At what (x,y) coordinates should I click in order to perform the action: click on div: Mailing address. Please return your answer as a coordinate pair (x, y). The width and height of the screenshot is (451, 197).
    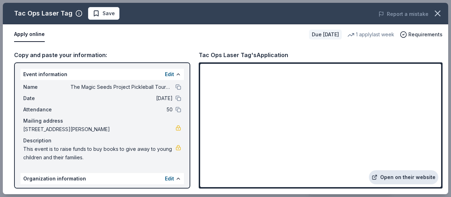
    Looking at the image, I should click on (102, 121).